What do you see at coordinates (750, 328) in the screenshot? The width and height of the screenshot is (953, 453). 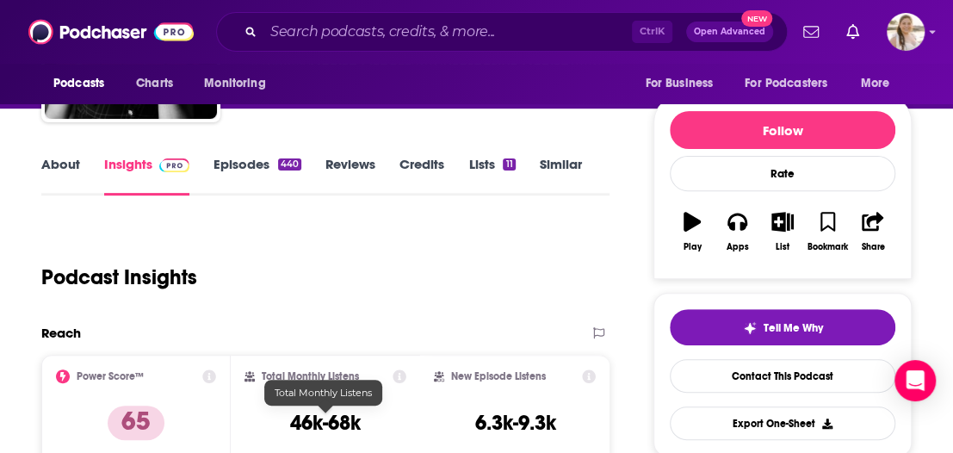 I see `img: tell me why sparkle` at bounding box center [750, 328].